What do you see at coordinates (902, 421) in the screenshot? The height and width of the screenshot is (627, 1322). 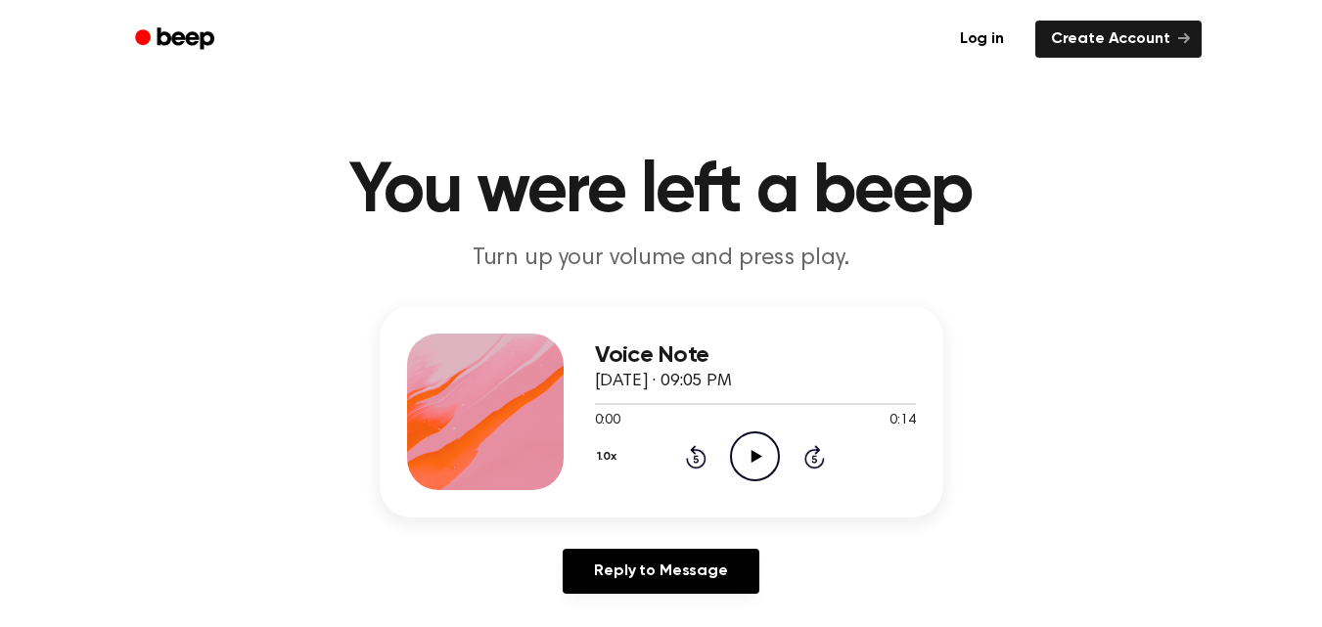 I see `span: 0:14` at bounding box center [902, 421].